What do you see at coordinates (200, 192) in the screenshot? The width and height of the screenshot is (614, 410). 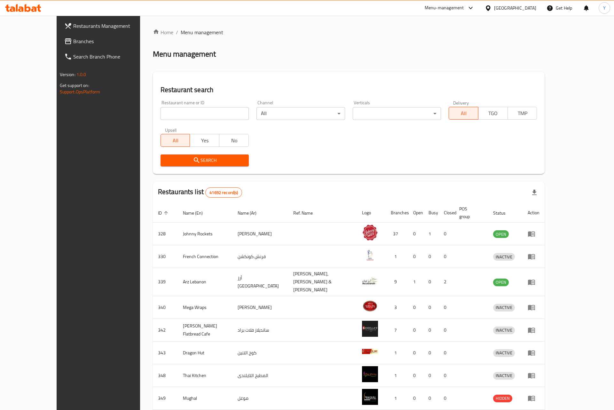 I see `h2: Restaurants list` at bounding box center [200, 192].